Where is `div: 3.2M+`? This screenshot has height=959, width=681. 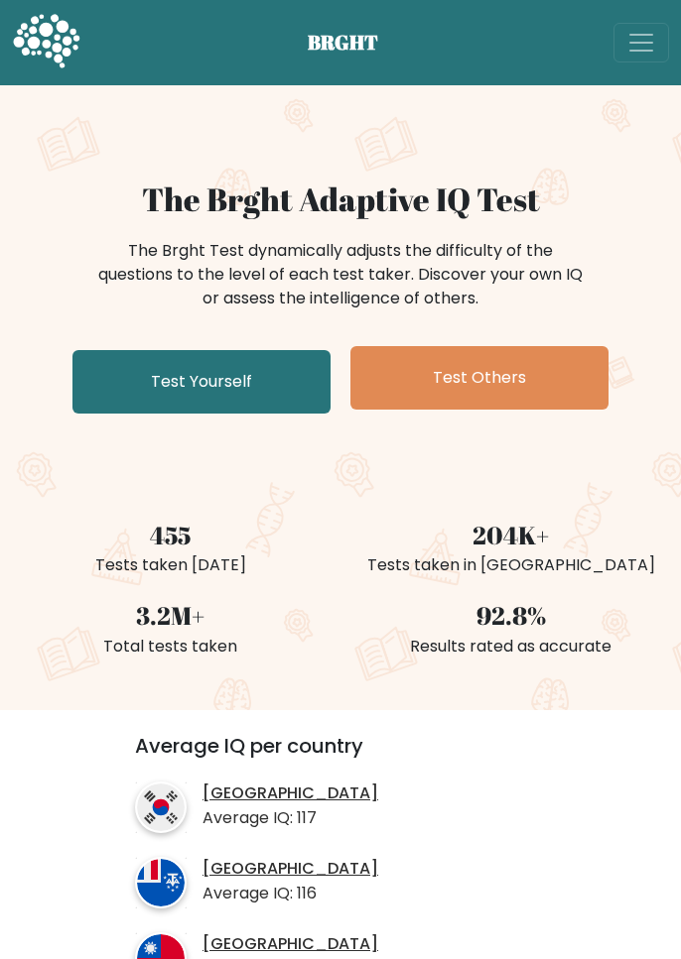 div: 3.2M+ is located at coordinates (170, 615).